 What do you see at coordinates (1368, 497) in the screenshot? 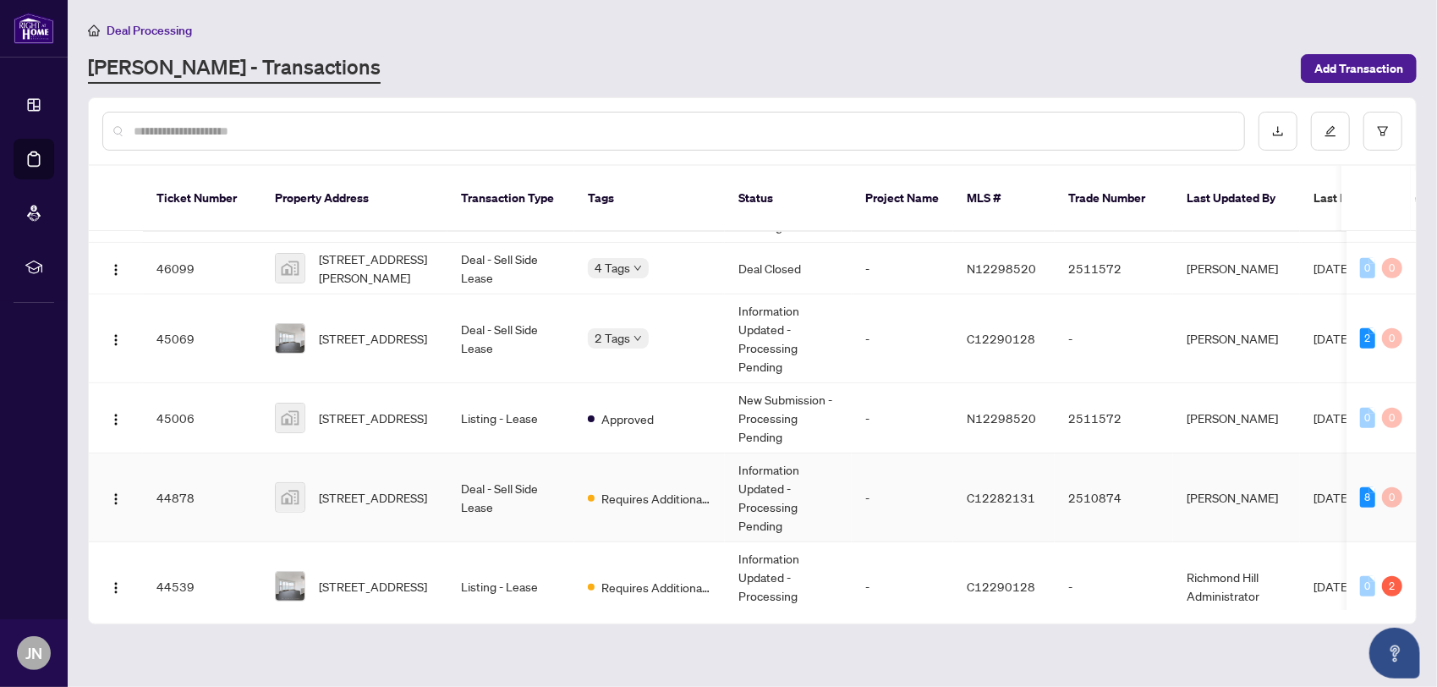
I see `div: 8` at bounding box center [1368, 497].